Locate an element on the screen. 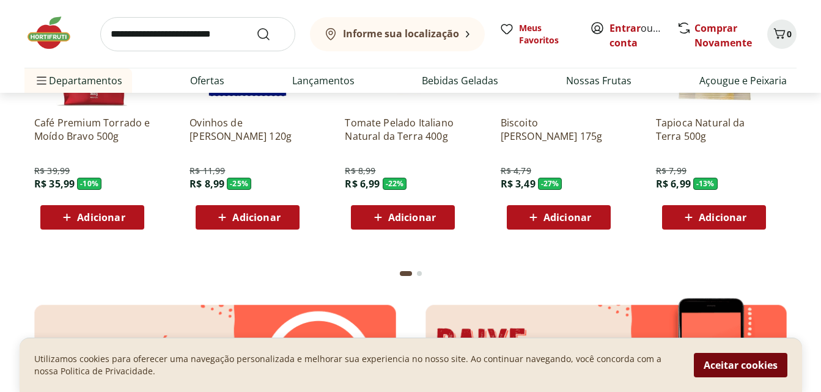  a: Tomate Pelado Italiano Natural da Terra 400g is located at coordinates (403, 130).